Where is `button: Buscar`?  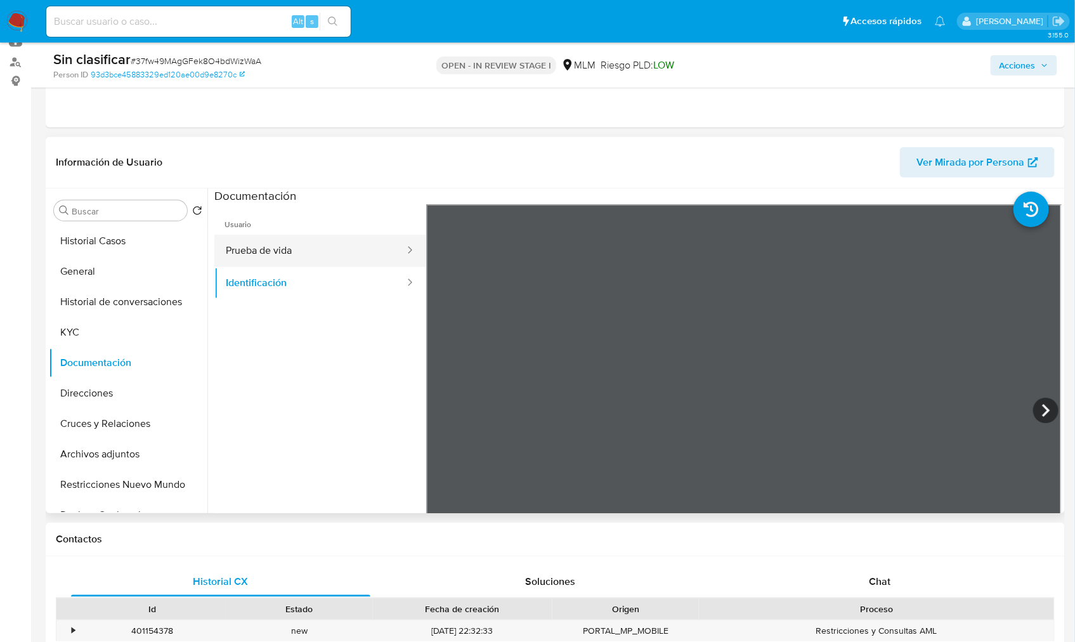 button: Buscar is located at coordinates (64, 211).